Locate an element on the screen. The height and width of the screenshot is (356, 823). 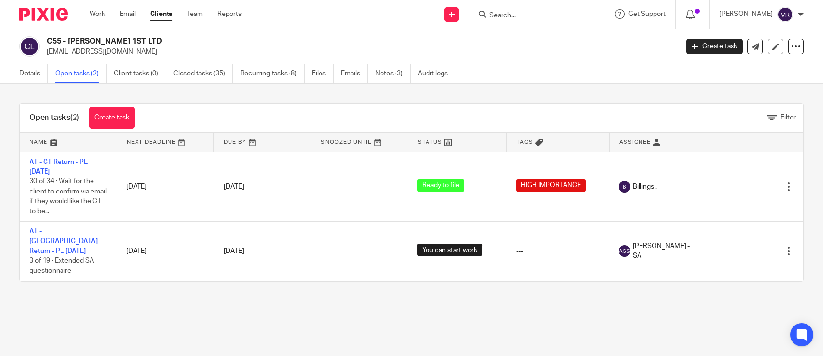
span: Ready to file is located at coordinates (440, 185).